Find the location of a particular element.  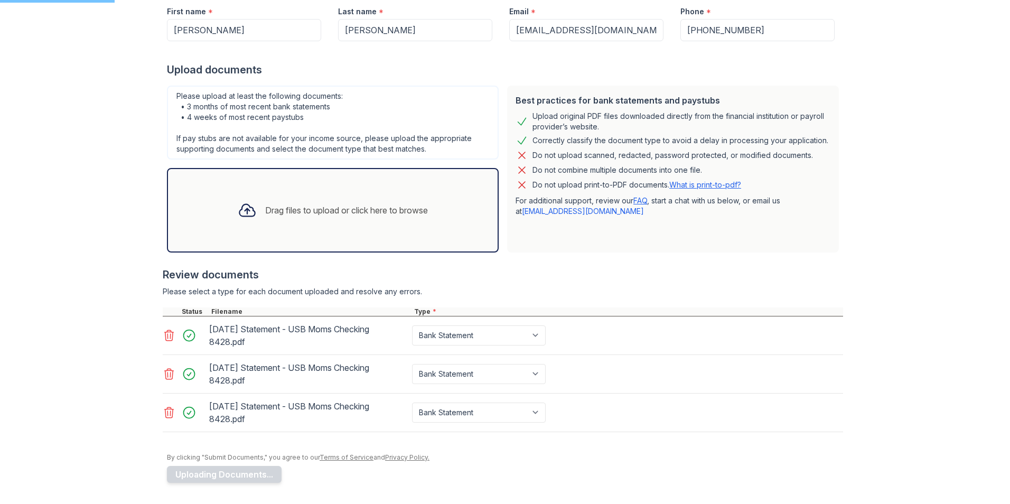

a: Terms of Service is located at coordinates (346, 457).